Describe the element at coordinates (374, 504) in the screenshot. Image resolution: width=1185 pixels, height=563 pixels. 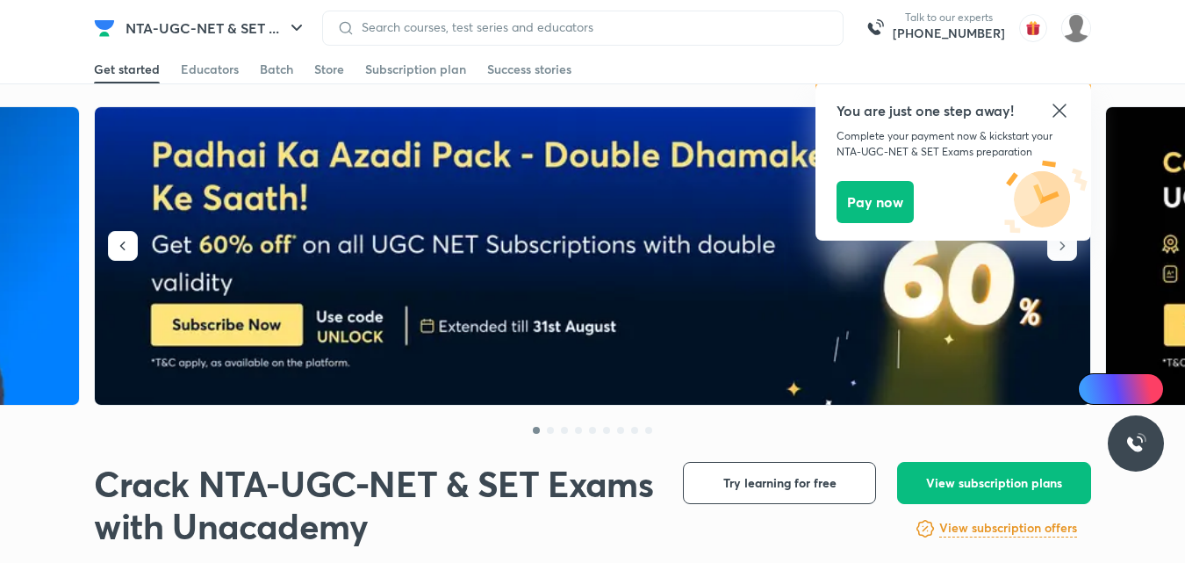
I see `h1: Crack NTA-UGC-NET & SET Exams with Unacademy` at that location.